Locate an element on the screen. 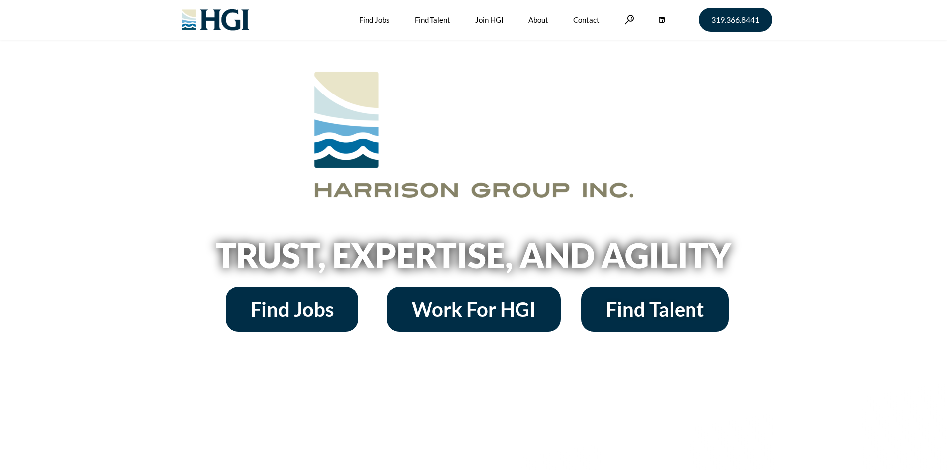 This screenshot has width=947, height=470. a: Search is located at coordinates (629, 19).